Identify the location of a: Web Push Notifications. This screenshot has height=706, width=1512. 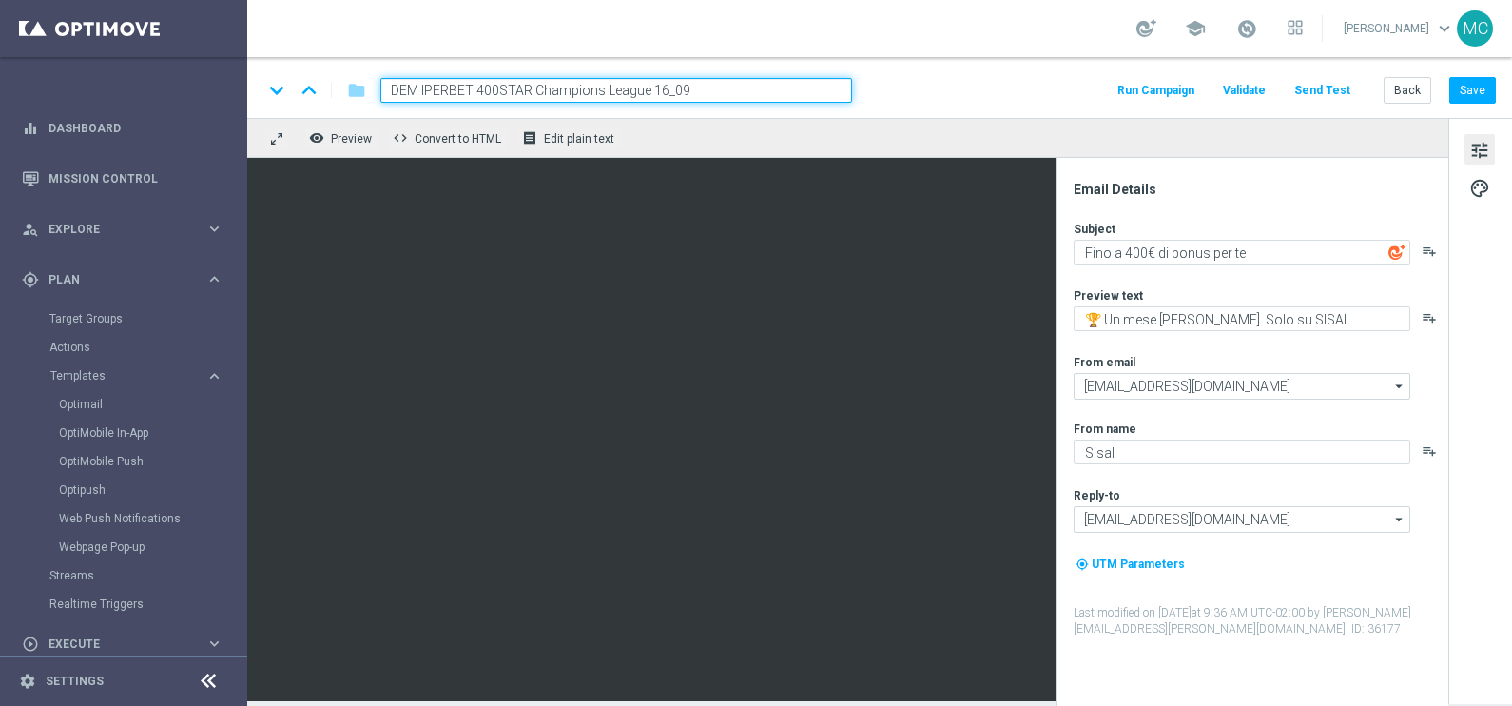
(128, 518).